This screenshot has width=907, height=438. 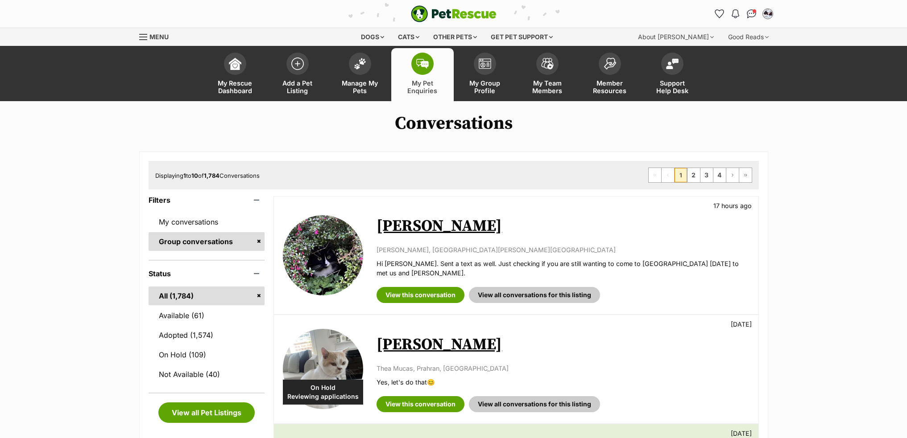 What do you see at coordinates (752, 14) in the screenshot?
I see `a: Conversations` at bounding box center [752, 14].